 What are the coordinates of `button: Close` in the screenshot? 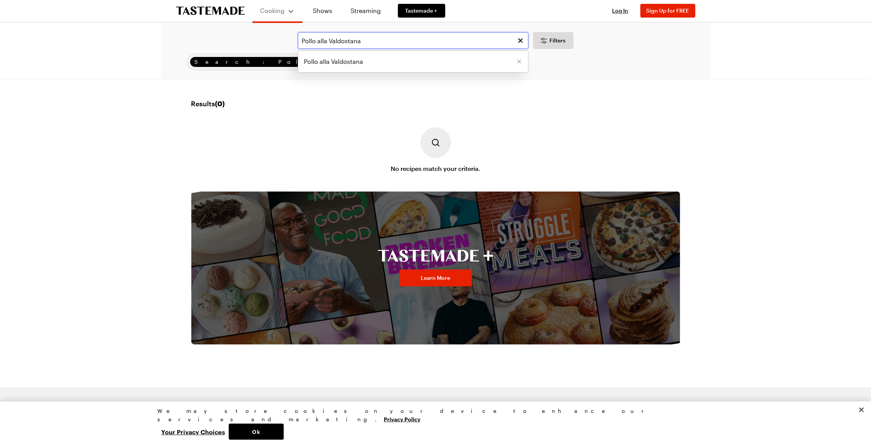 It's located at (862, 409).